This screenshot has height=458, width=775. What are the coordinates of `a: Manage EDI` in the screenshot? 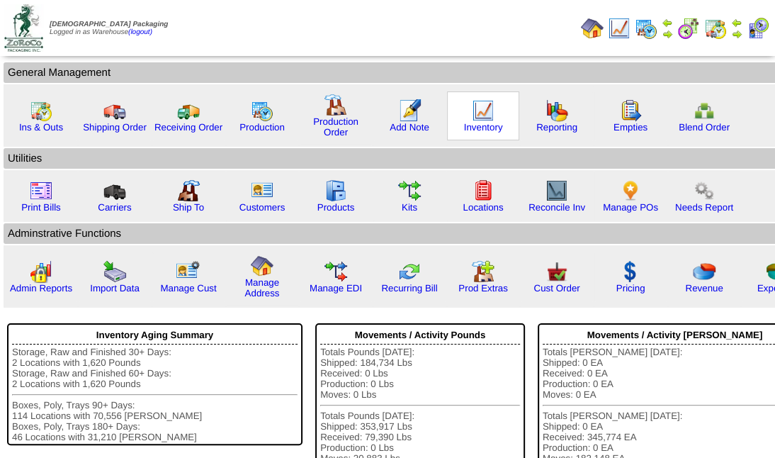 It's located at (336, 288).